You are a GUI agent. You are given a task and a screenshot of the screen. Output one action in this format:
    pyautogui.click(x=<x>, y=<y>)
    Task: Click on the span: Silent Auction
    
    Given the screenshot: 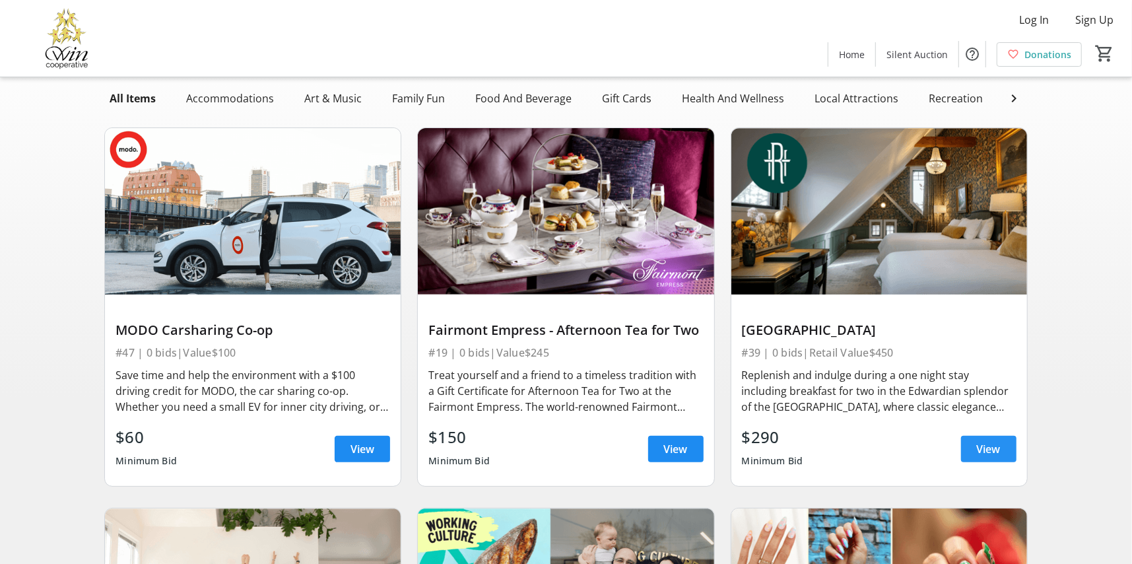 What is the action you would take?
    pyautogui.click(x=917, y=54)
    